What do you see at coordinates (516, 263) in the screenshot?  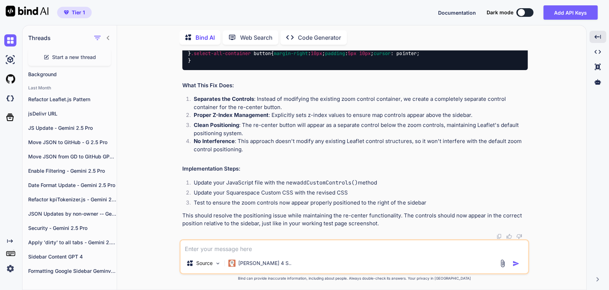 I see `img: icon` at bounding box center [516, 263].